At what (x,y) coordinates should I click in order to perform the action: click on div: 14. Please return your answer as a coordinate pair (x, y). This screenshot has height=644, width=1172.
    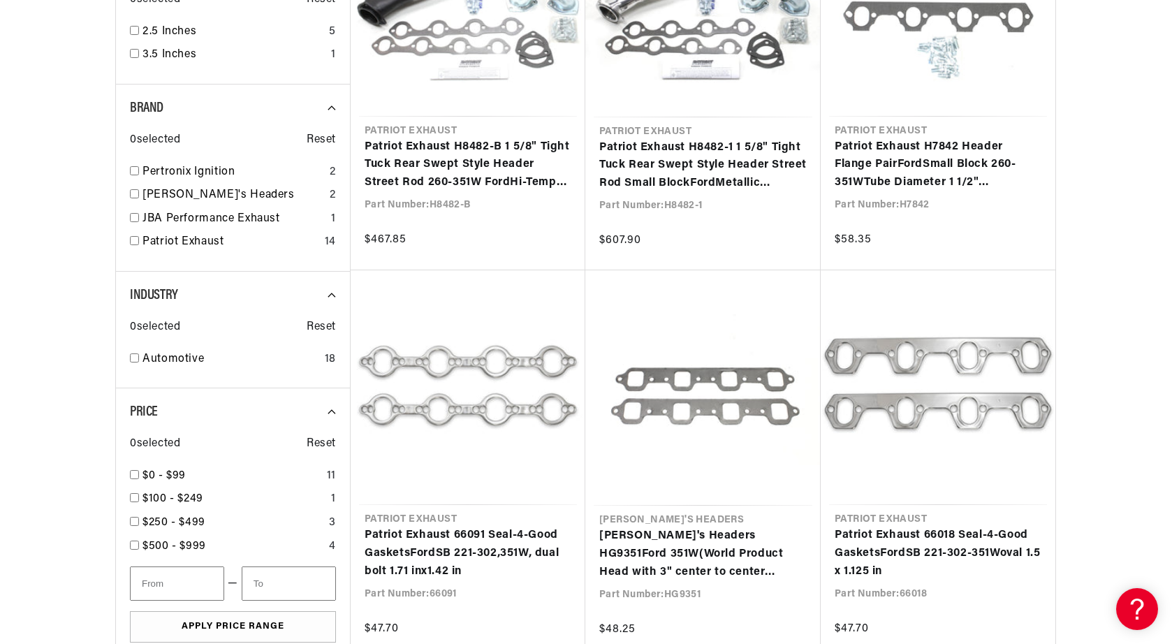
    Looking at the image, I should click on (330, 242).